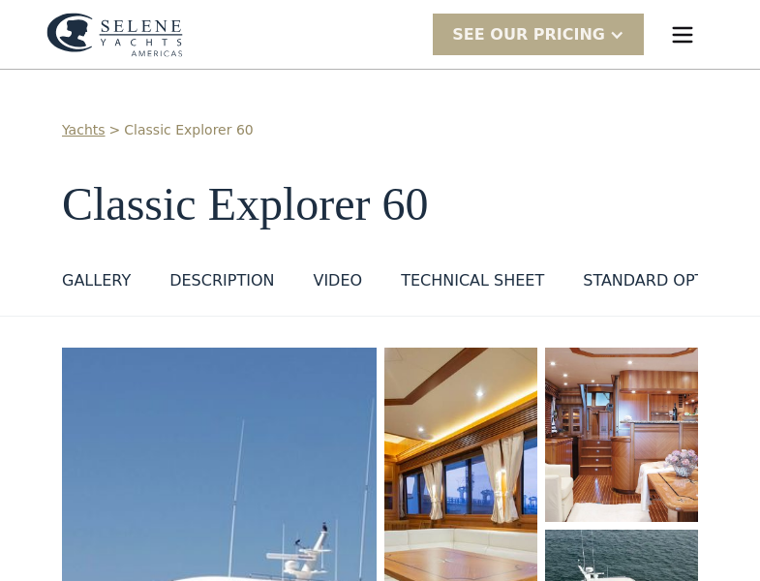 The height and width of the screenshot is (581, 760). Describe the element at coordinates (114, 35) in the screenshot. I see `a: home` at that location.